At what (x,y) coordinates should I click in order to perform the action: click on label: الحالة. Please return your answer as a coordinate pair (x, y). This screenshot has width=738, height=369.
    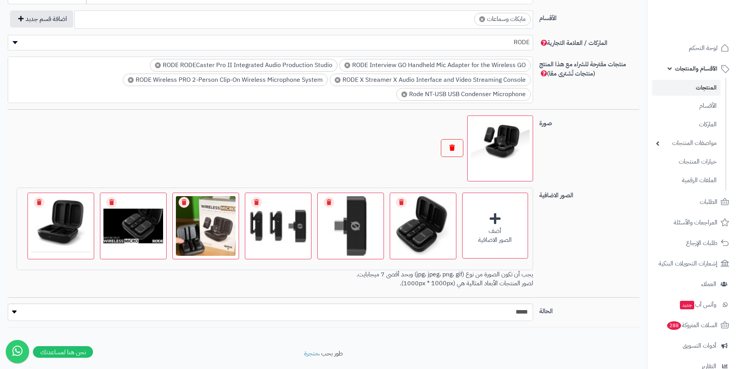
    Looking at the image, I should click on (590, 310).